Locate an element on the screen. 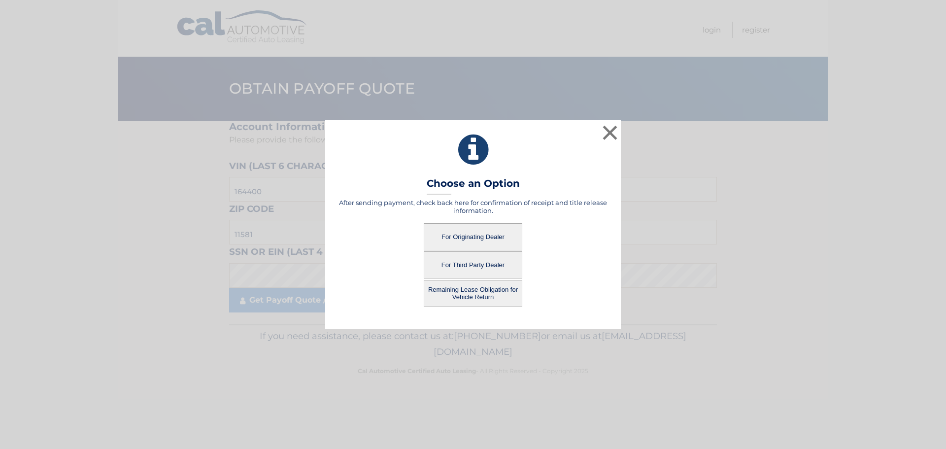 The image size is (946, 449). button: For Third Party Dealer is located at coordinates (473, 265).